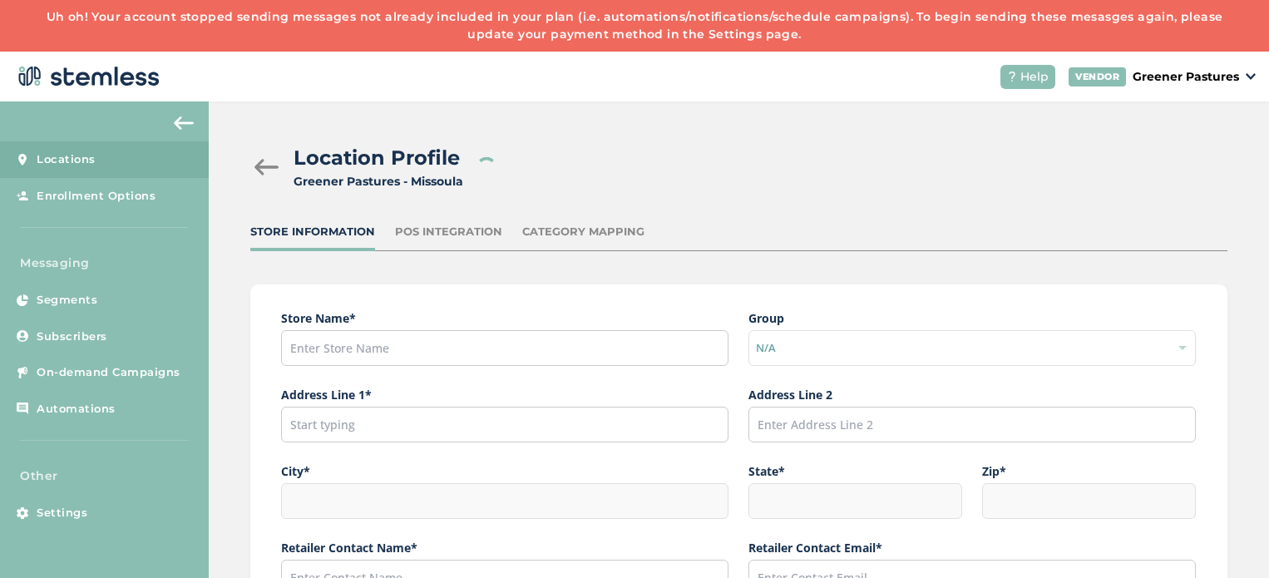 The image size is (1269, 578). I want to click on input: Start typing, so click(505, 424).